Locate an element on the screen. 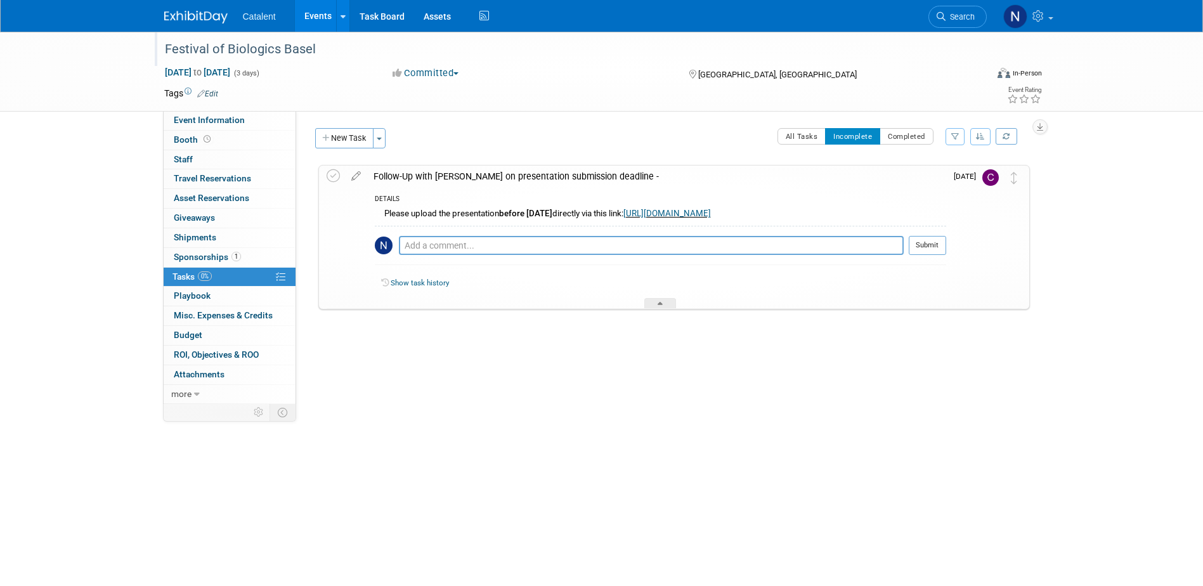 This screenshot has height=586, width=1203. span: Tasks is located at coordinates (192, 276).